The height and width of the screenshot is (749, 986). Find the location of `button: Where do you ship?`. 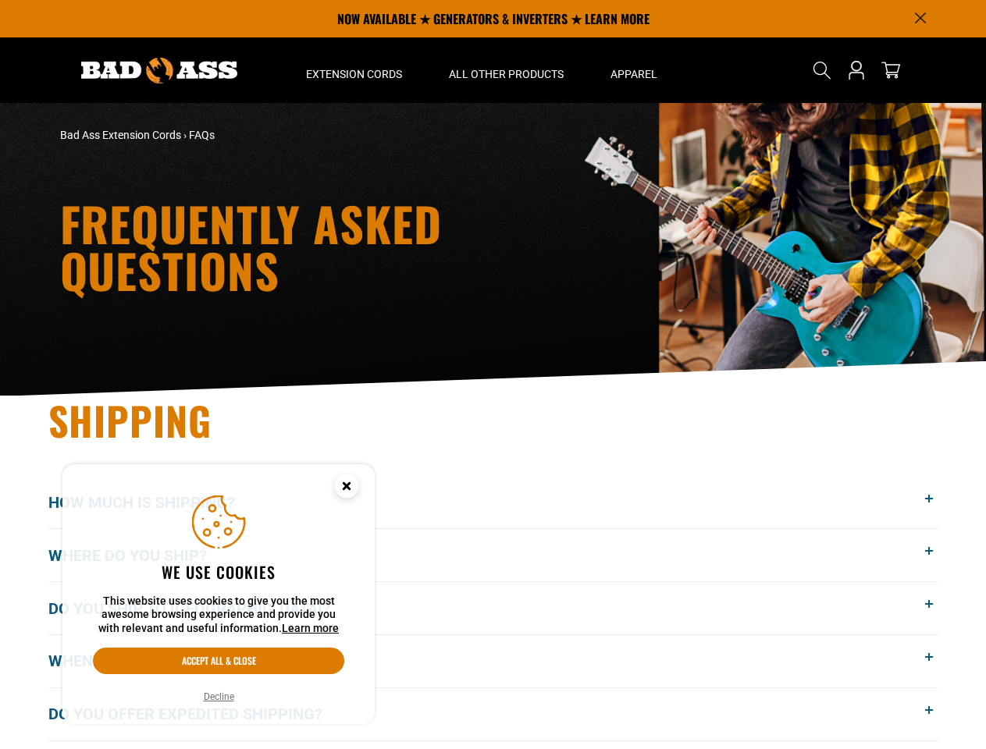

button: Where do you ship? is located at coordinates (493, 555).